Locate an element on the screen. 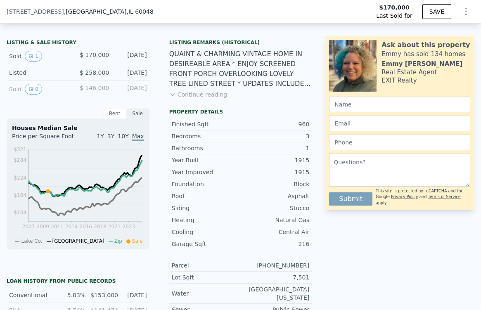 The width and height of the screenshot is (481, 310). input: Name is located at coordinates (400, 104).